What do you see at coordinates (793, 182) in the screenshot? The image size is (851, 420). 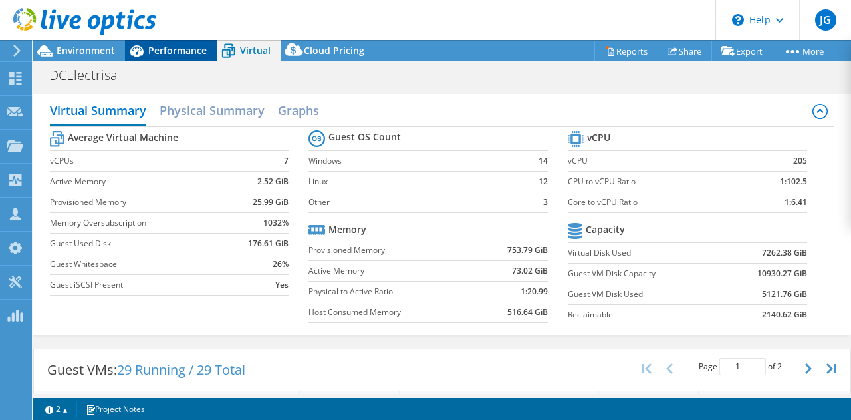 I see `b: 1:102.5` at bounding box center [793, 182].